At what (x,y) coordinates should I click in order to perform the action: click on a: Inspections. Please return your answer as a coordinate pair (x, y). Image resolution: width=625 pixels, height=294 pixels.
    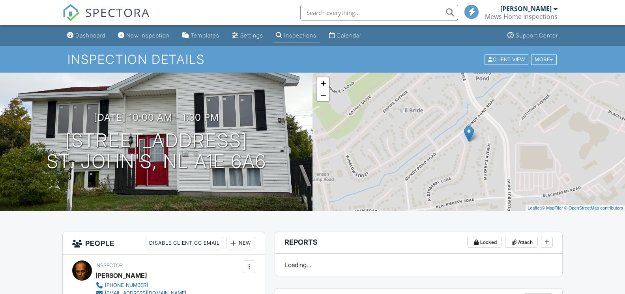
    Looking at the image, I should click on (296, 35).